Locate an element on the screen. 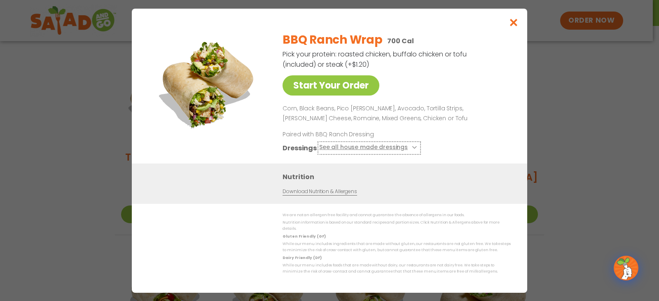 This screenshot has height=301, width=659. p: While our menu includes ingredients that are made without gluten, our restaurants are not gluten ... is located at coordinates (397, 247).